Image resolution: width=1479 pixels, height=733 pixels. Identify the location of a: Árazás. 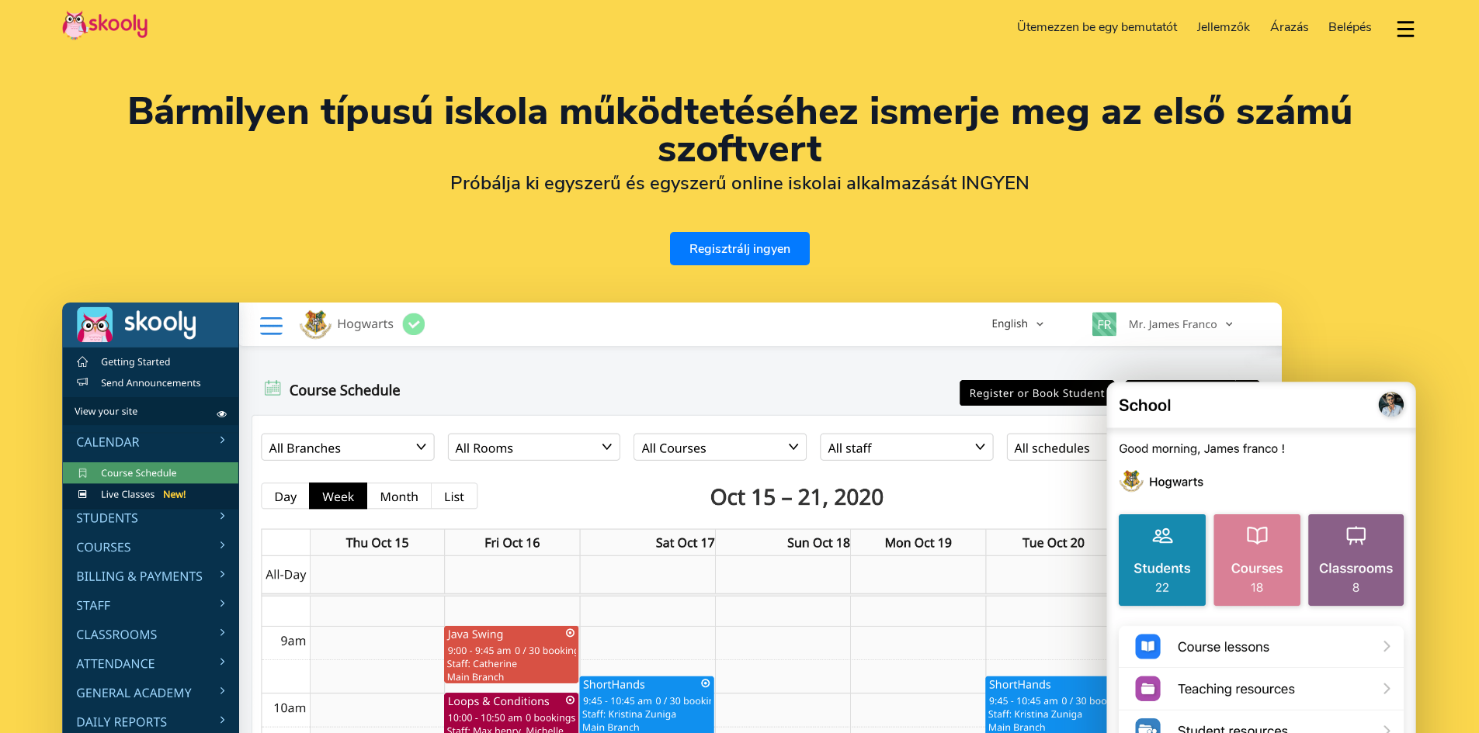
(1289, 27).